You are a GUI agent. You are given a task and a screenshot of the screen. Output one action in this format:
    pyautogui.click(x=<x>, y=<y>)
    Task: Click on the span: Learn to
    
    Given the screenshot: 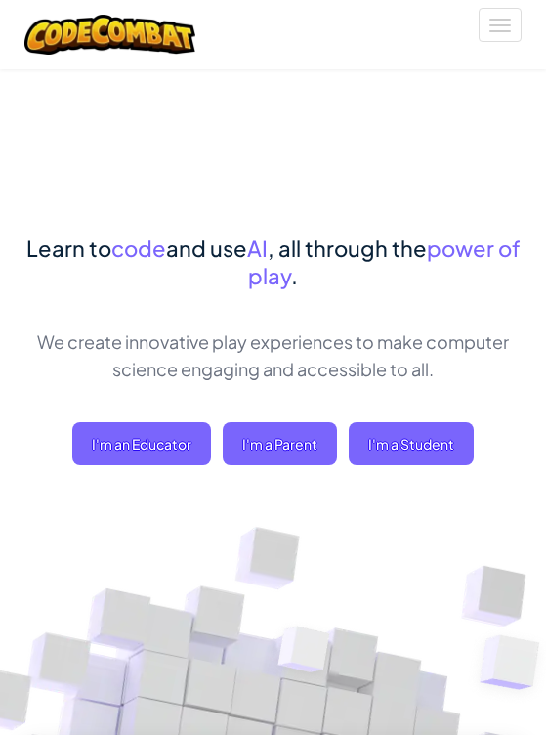 What is the action you would take?
    pyautogui.click(x=68, y=248)
    